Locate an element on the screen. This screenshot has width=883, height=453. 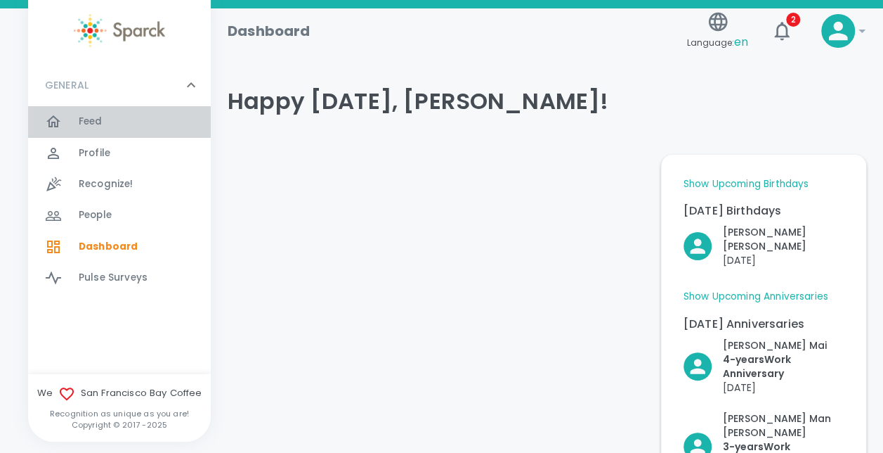
p: Copyright © 2017 - 2025 is located at coordinates (119, 424).